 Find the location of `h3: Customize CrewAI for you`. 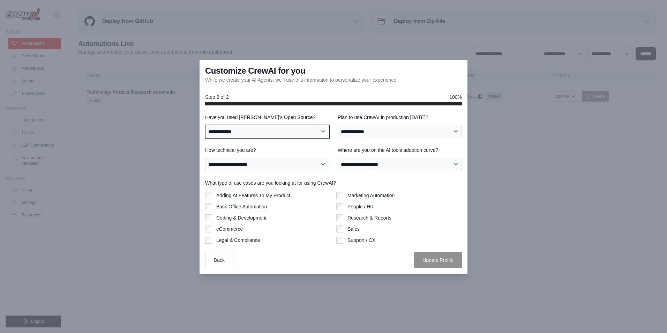

h3: Customize CrewAI for you is located at coordinates (255, 71).